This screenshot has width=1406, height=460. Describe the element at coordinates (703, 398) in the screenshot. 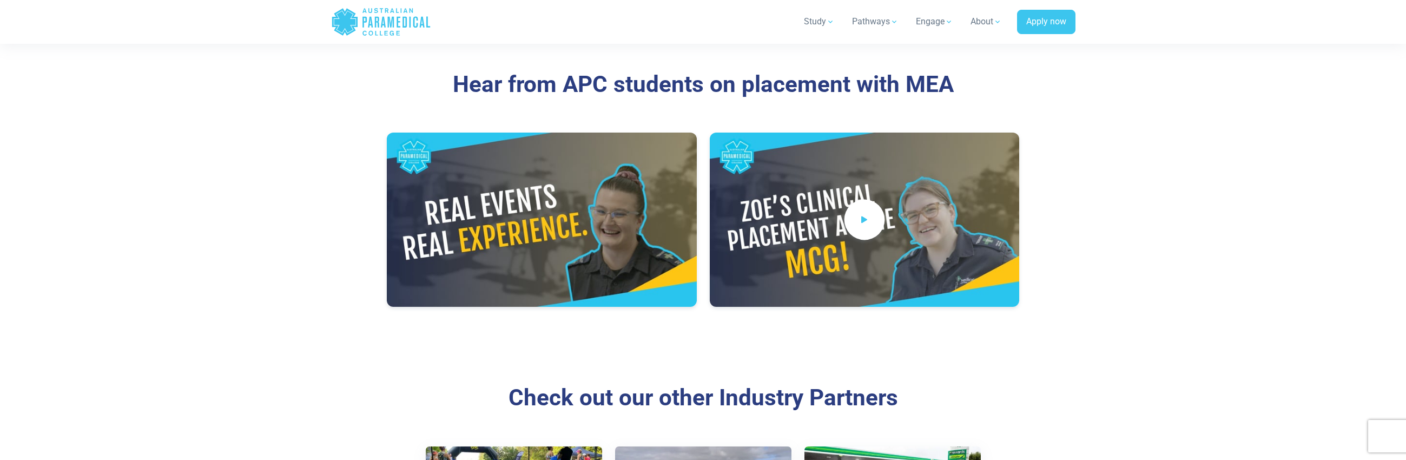

I see `h3: Check out our other Industry Partners` at that location.